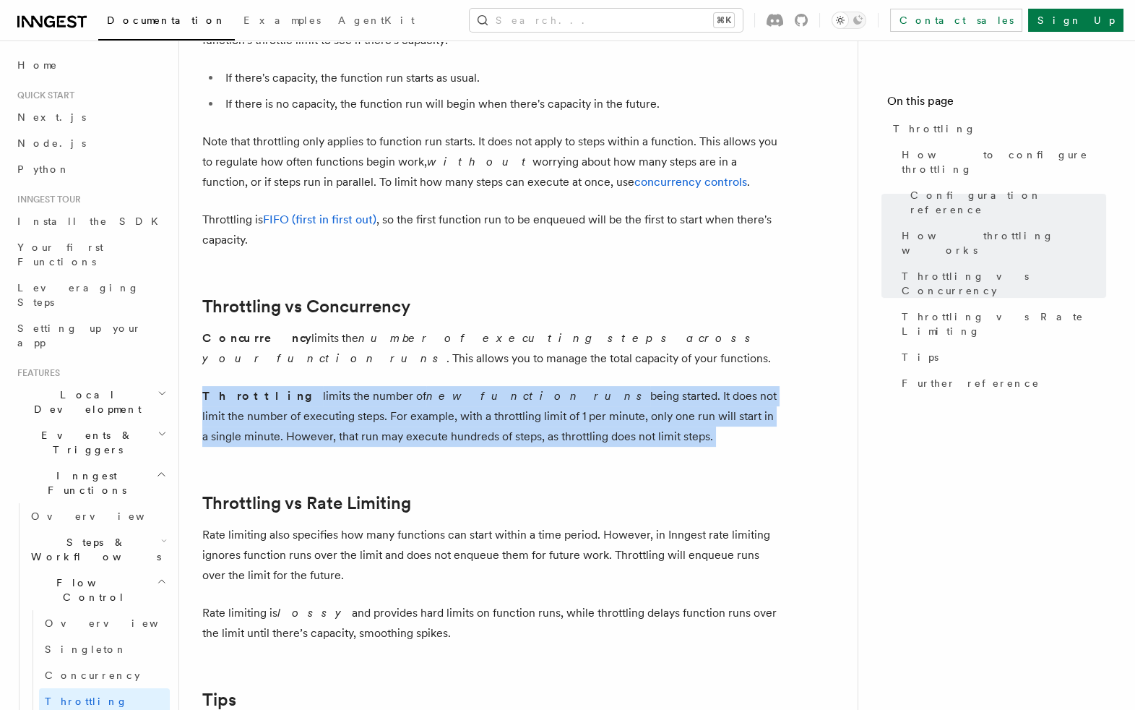  I want to click on em: lossy, so click(314, 612).